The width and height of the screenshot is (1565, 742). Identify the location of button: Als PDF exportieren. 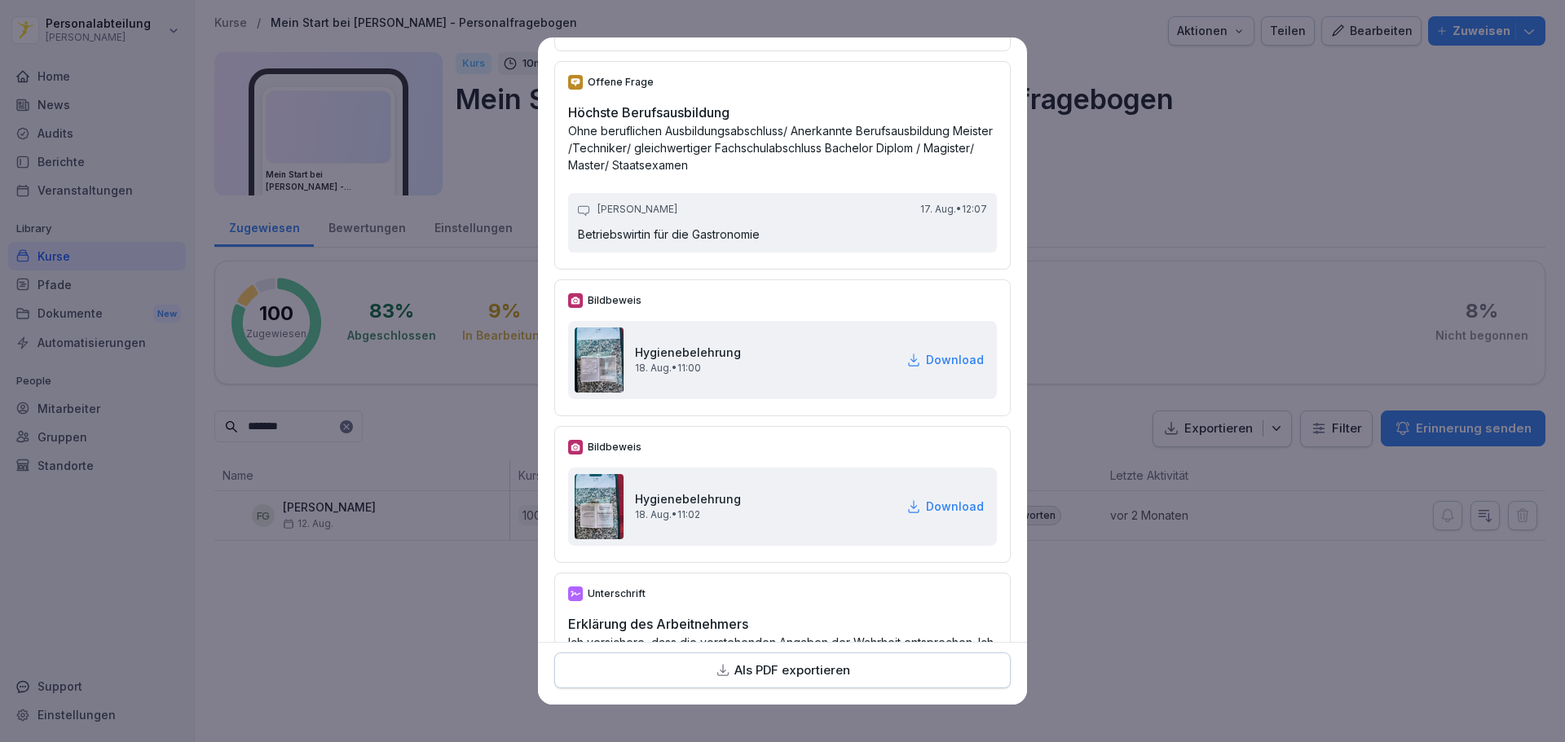
(782, 671).